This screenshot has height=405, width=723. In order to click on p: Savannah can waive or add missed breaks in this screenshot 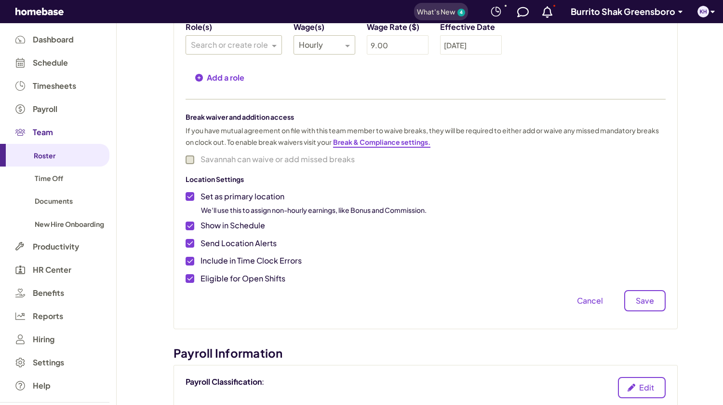, I will do `click(278, 159)`.